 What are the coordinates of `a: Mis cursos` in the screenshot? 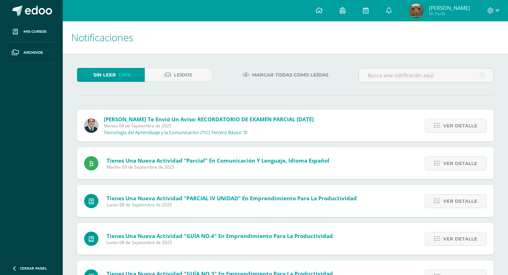 It's located at (31, 32).